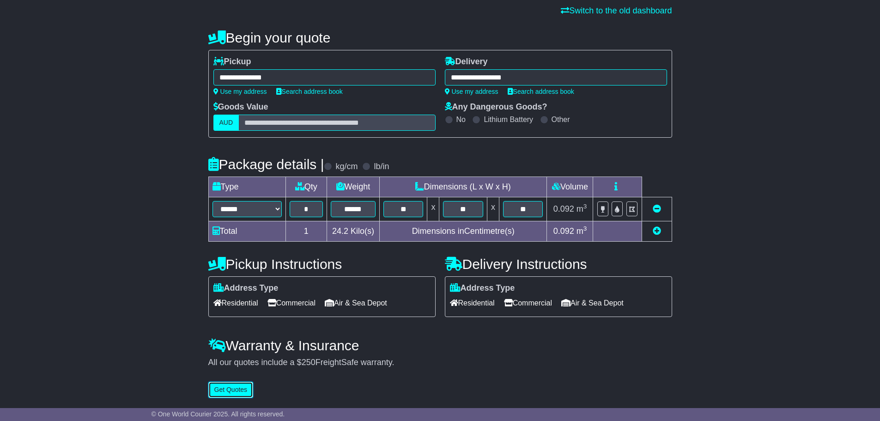 The height and width of the screenshot is (421, 880). I want to click on h4: Pickup Instructions, so click(322, 264).